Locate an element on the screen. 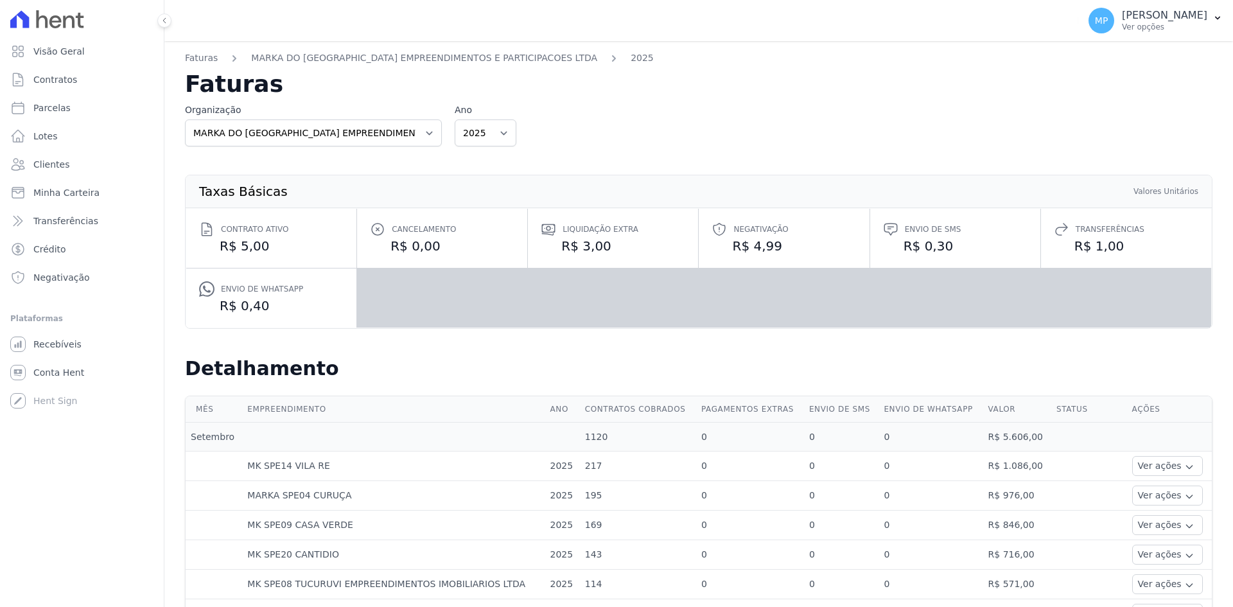  dd: R$ 0,00 is located at coordinates (442, 246).